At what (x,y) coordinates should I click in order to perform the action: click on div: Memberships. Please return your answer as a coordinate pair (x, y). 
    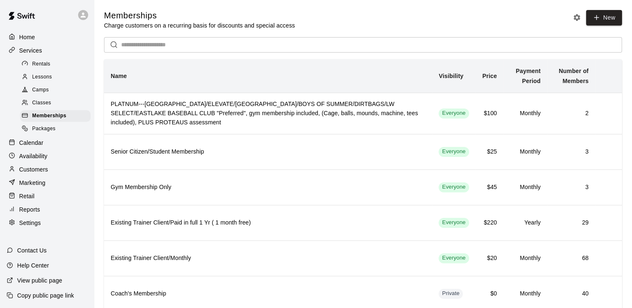
    Looking at the image, I should click on (55, 116).